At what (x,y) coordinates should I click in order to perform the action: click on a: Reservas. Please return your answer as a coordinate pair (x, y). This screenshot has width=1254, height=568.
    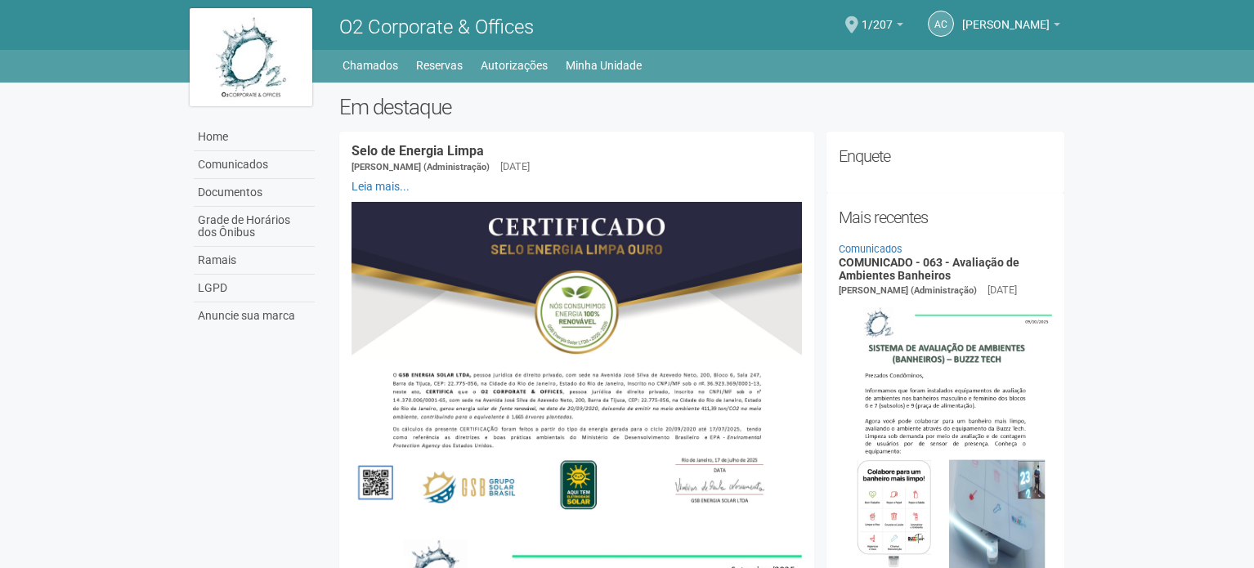
    Looking at the image, I should click on (439, 65).